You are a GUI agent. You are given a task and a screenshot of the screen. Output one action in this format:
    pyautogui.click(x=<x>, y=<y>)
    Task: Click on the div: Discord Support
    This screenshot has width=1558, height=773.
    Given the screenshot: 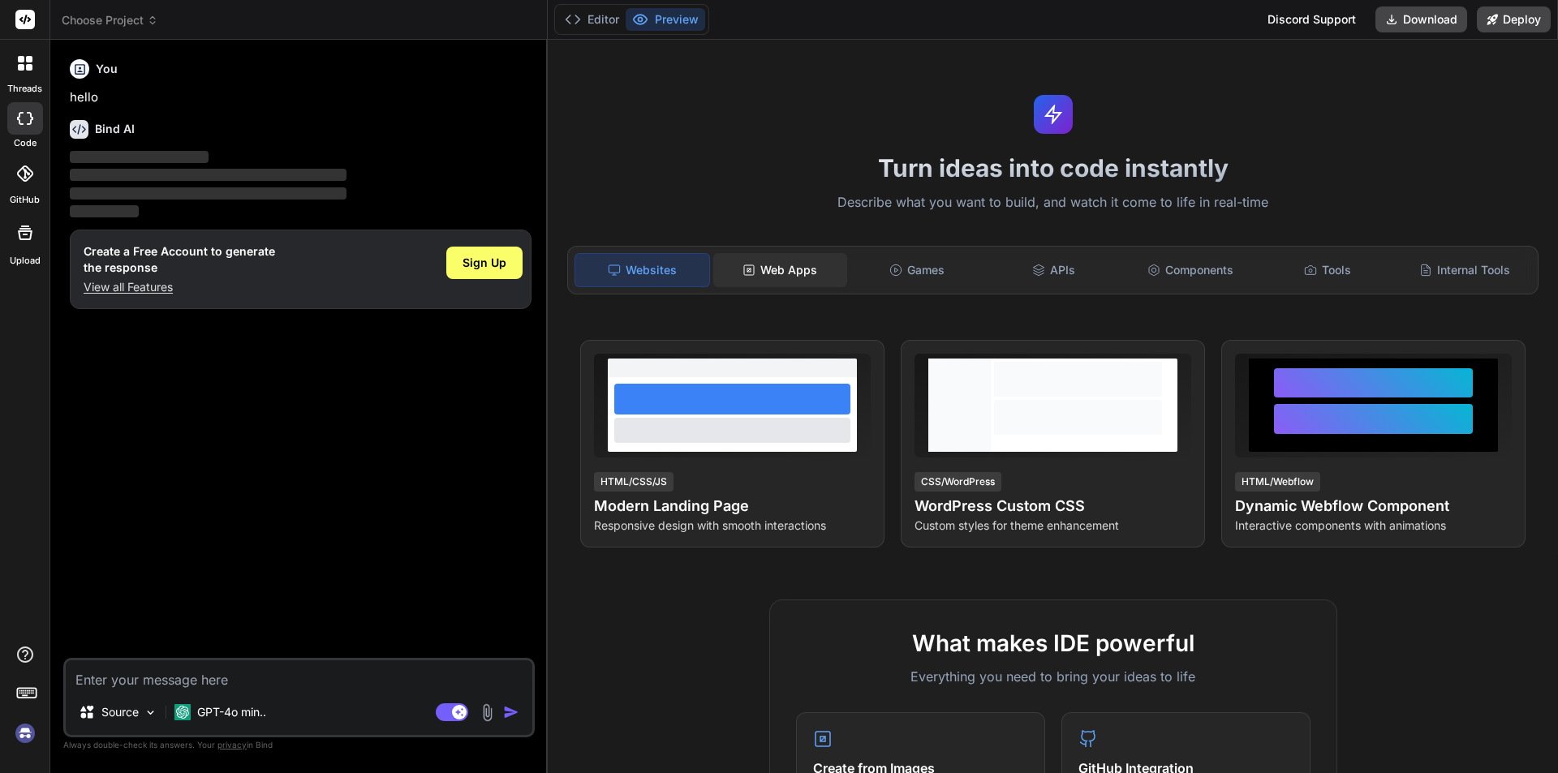 What is the action you would take?
    pyautogui.click(x=1311, y=19)
    